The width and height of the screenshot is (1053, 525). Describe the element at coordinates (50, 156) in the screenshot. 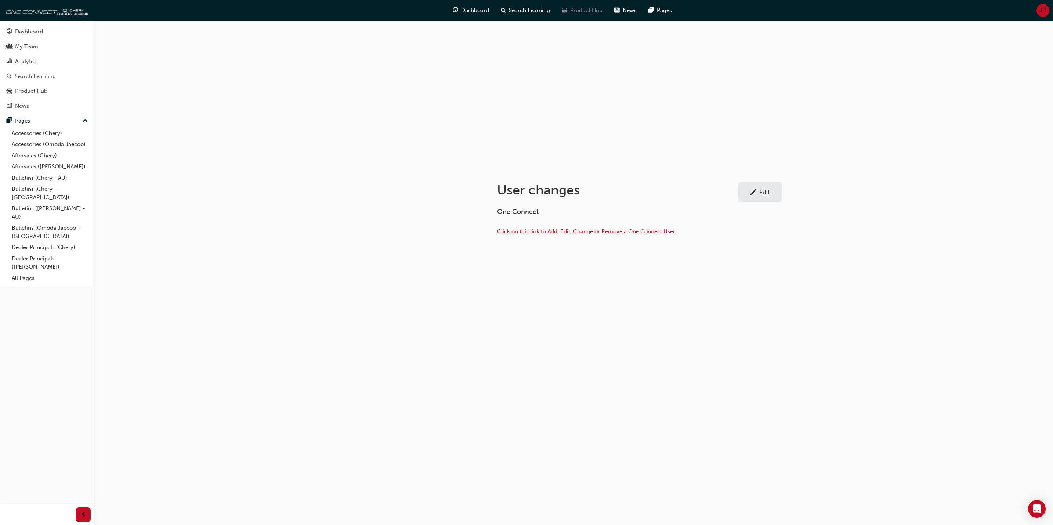

I see `a: Aftersales (Chery)` at that location.